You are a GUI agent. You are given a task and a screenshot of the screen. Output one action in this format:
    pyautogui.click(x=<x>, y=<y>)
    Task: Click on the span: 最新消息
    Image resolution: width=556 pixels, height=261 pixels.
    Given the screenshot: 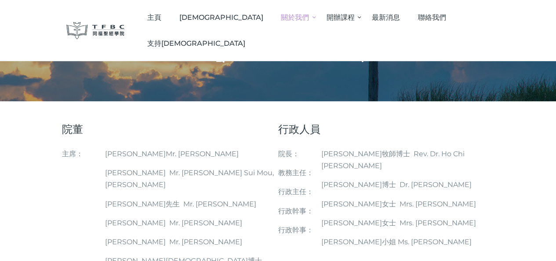 What is the action you would take?
    pyautogui.click(x=386, y=17)
    